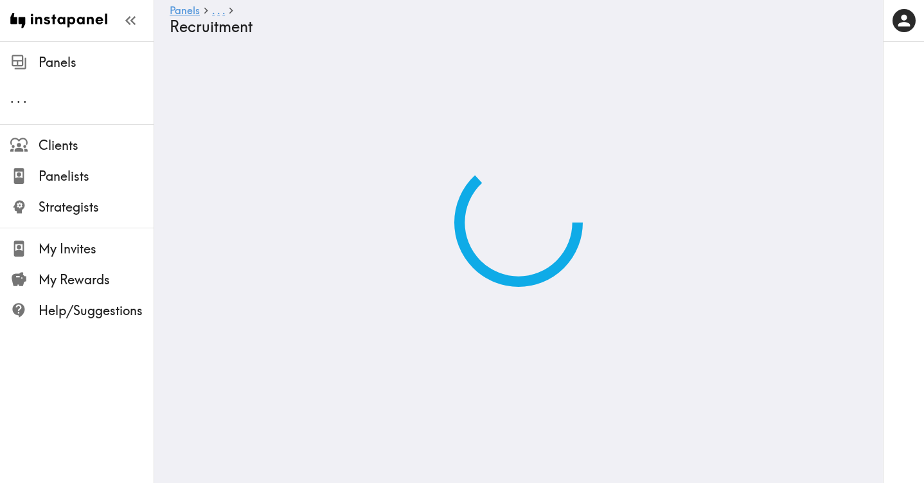 This screenshot has width=924, height=483. I want to click on span: Help/Suggestions, so click(96, 310).